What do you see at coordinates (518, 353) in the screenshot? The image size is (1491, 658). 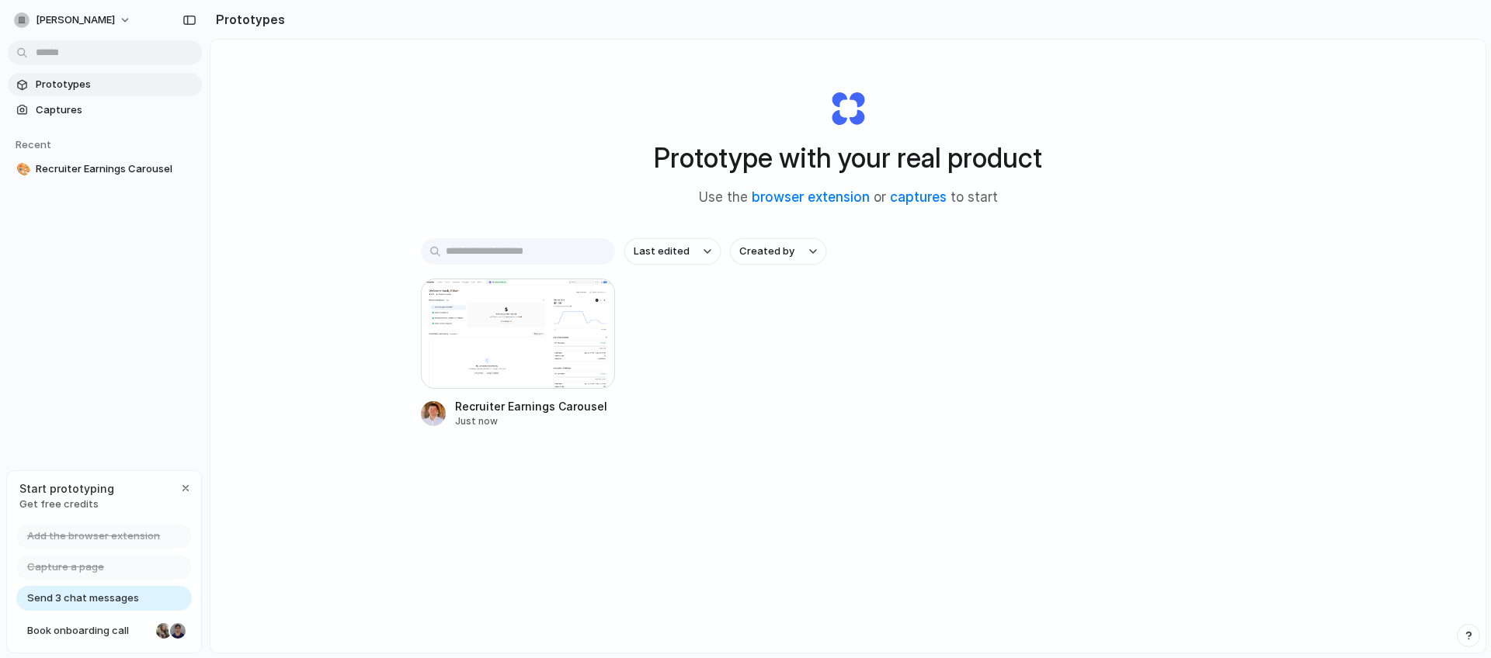 I see `a: Recruiter Earnings CarouselRecruiter Earnings CarouselJust now` at bounding box center [518, 353].